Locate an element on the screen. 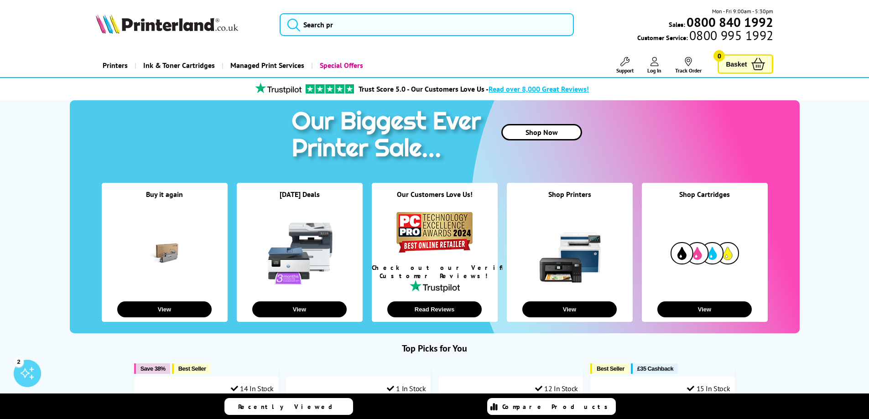 The width and height of the screenshot is (869, 419). input: Search pr is located at coordinates (427, 25).